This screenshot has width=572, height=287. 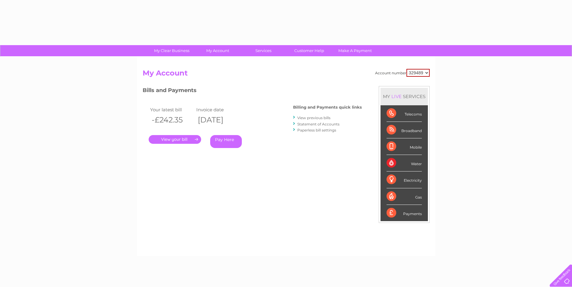 I want to click on a: Pay Here, so click(x=226, y=142).